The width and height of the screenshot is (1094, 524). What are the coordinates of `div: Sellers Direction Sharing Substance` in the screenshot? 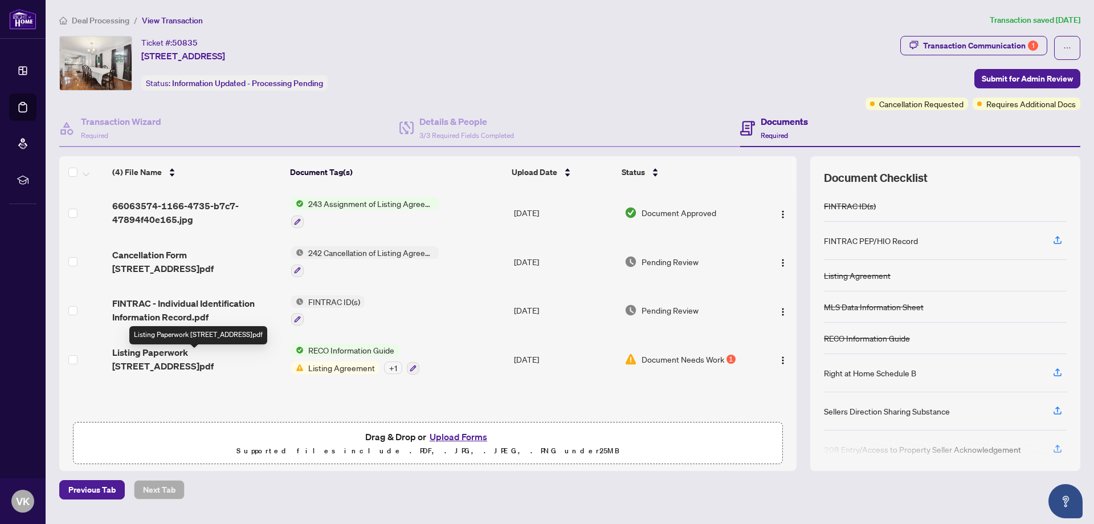 It's located at (887, 411).